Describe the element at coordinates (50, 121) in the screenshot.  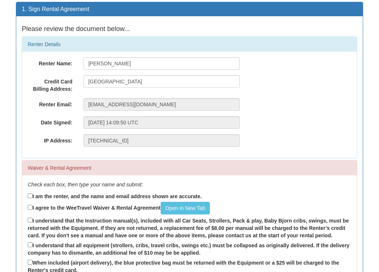
I see `label: Date Signed:` at that location.